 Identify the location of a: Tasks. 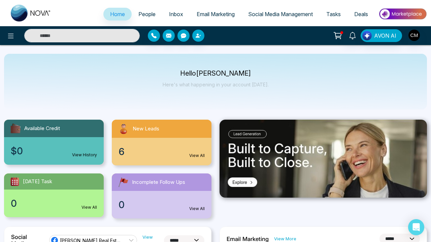
(333, 14).